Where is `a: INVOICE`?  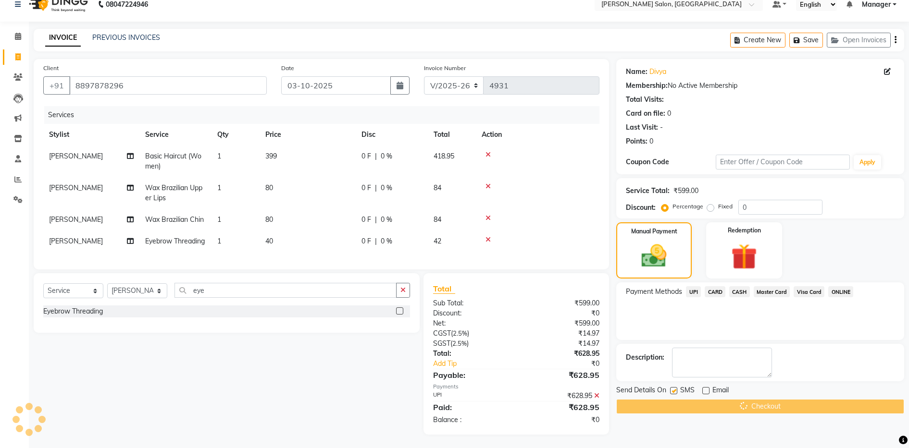 a: INVOICE is located at coordinates (63, 38).